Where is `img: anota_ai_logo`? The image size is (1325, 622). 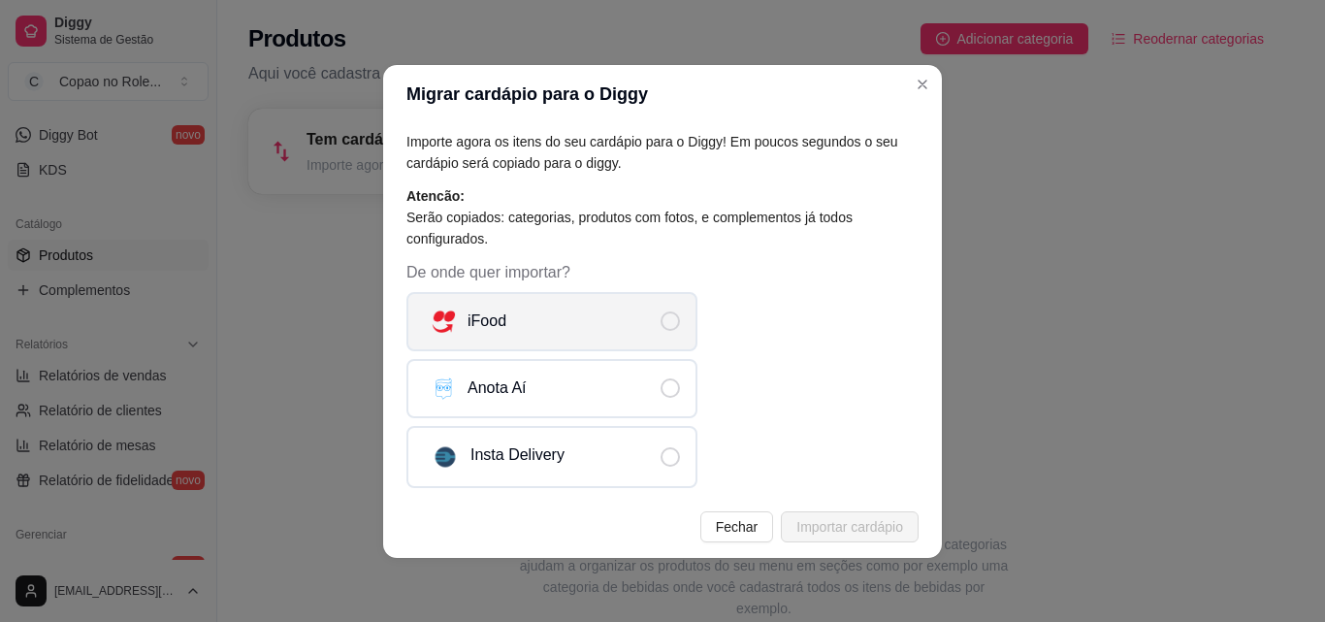
img: anota_ai_logo is located at coordinates (443, 388).